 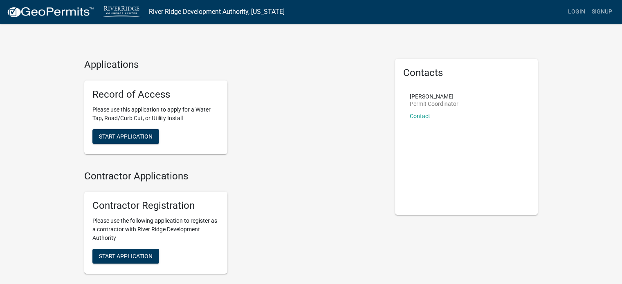 I want to click on a: Login, so click(x=577, y=12).